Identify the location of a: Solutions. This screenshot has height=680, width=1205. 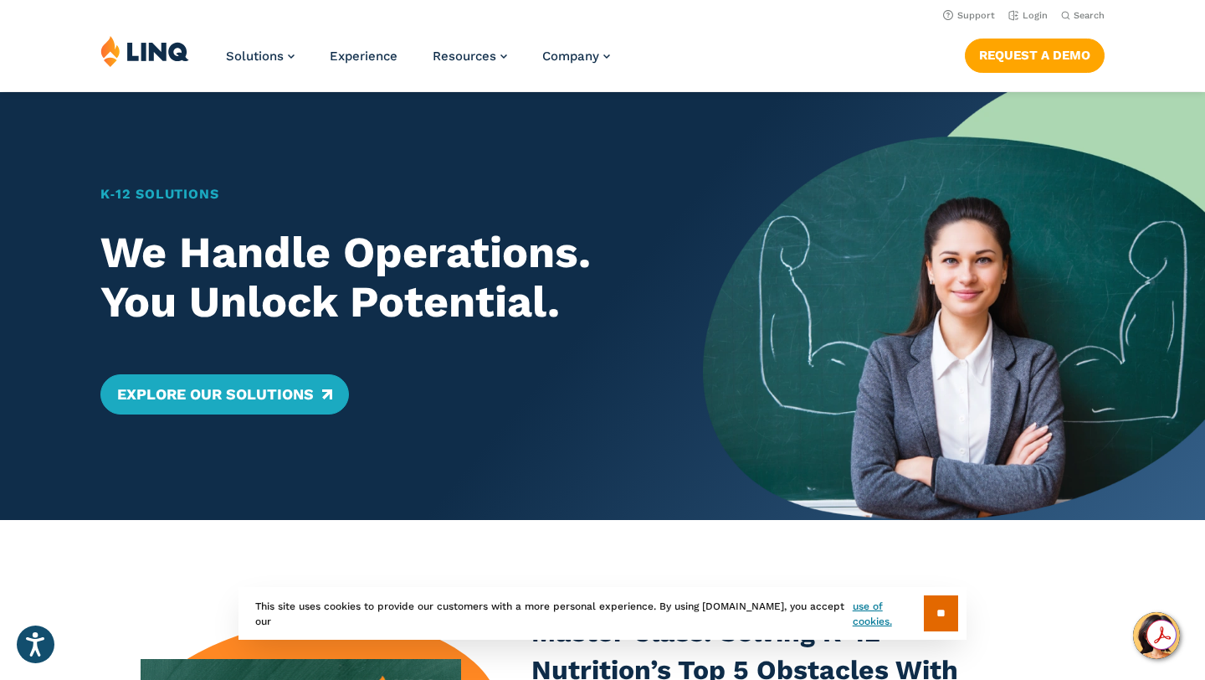
(260, 56).